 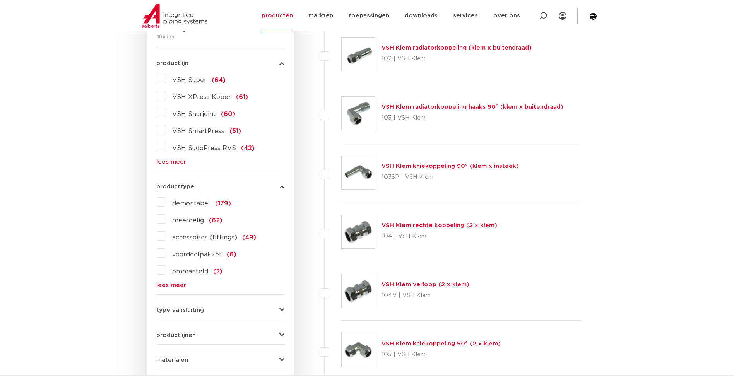 I want to click on p: 102 | VSH Klem, so click(x=457, y=59).